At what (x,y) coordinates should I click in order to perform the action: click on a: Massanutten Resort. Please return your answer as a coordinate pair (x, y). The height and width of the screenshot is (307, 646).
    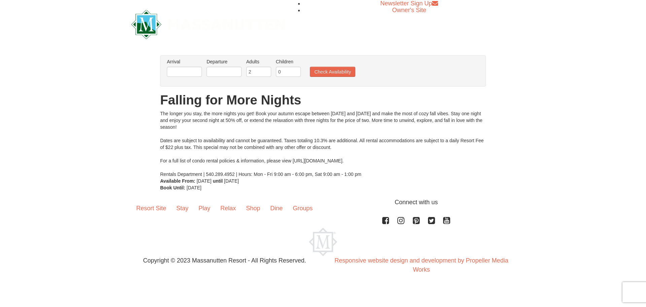
    Looking at the image, I should click on (208, 23).